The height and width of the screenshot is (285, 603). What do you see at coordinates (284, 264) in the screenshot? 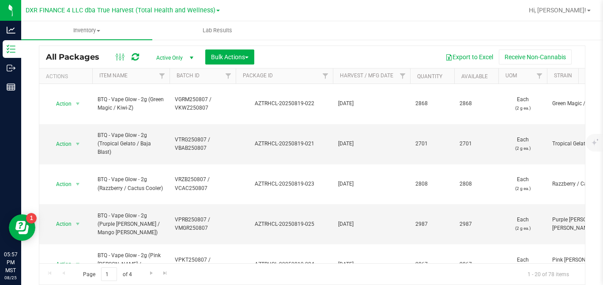
I see `div: AZTRHCL-20250819-024` at bounding box center [284, 264].